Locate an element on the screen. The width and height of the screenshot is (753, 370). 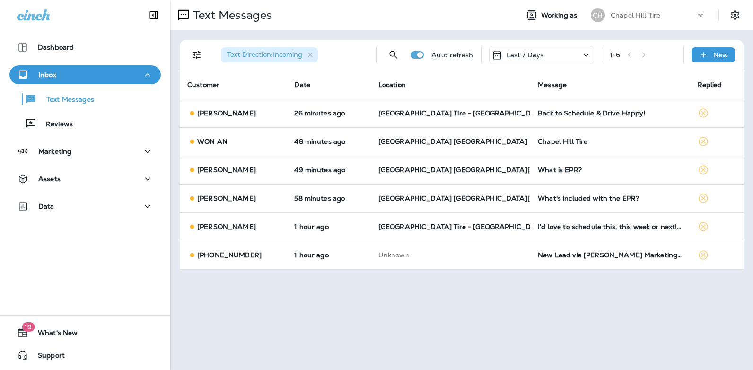
button: Assets is located at coordinates (85, 179).